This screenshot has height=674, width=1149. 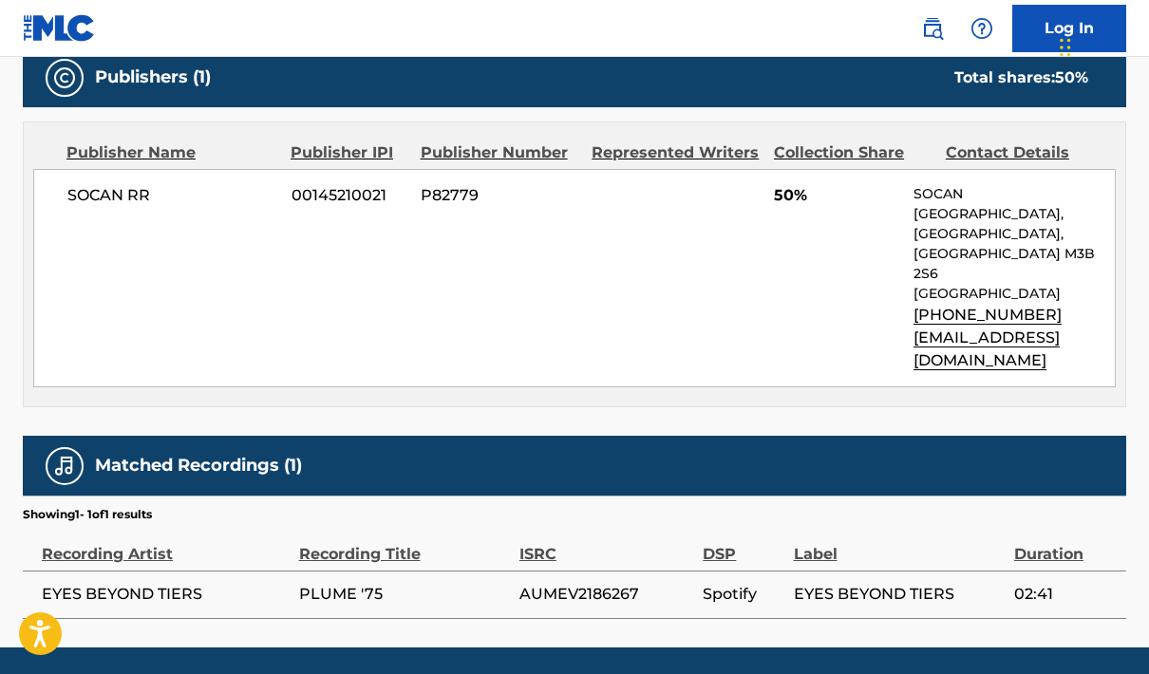 I want to click on span: 00145210021, so click(x=348, y=196).